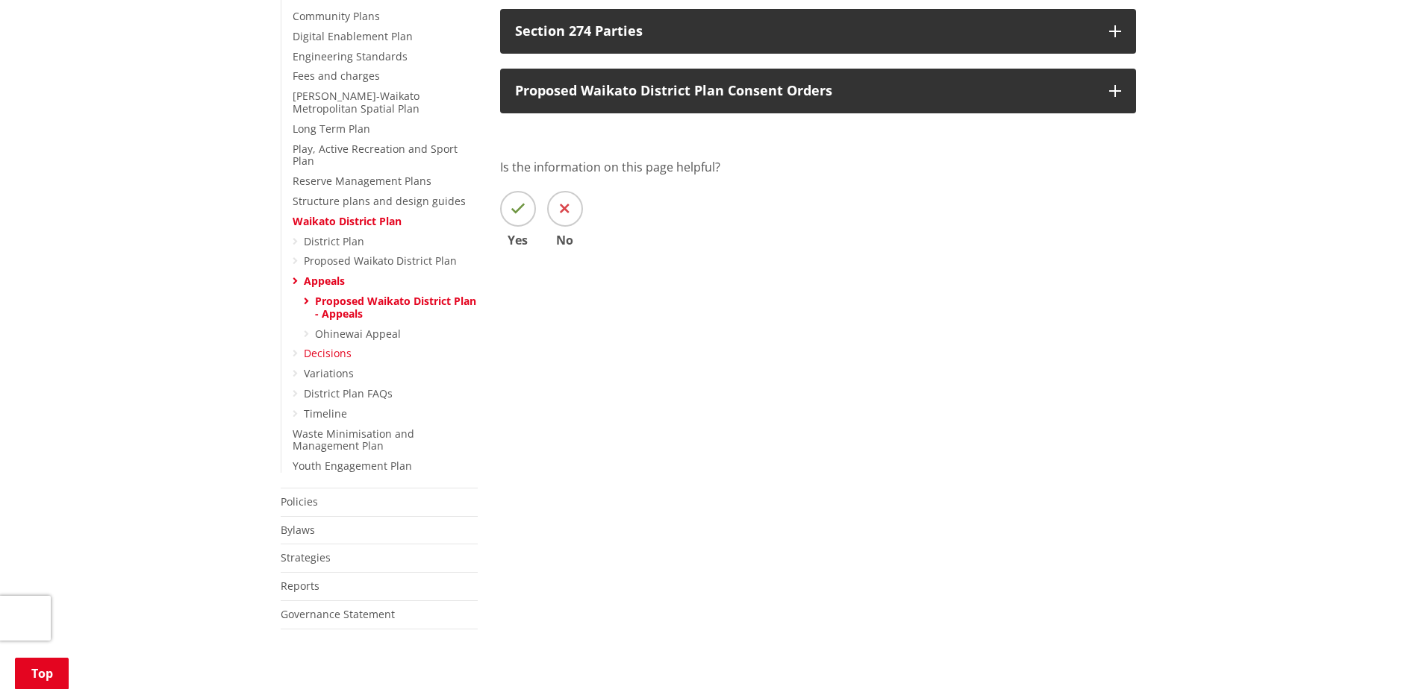  I want to click on a: Proposed Waikato District Plan, so click(380, 260).